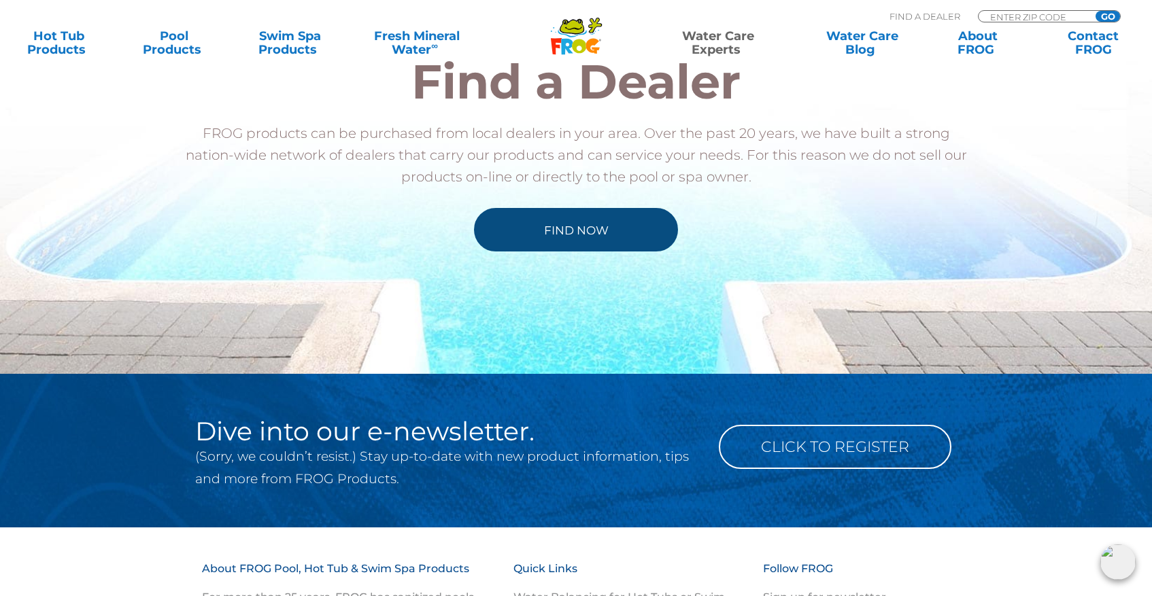  I want to click on a: Find Now, so click(576, 230).